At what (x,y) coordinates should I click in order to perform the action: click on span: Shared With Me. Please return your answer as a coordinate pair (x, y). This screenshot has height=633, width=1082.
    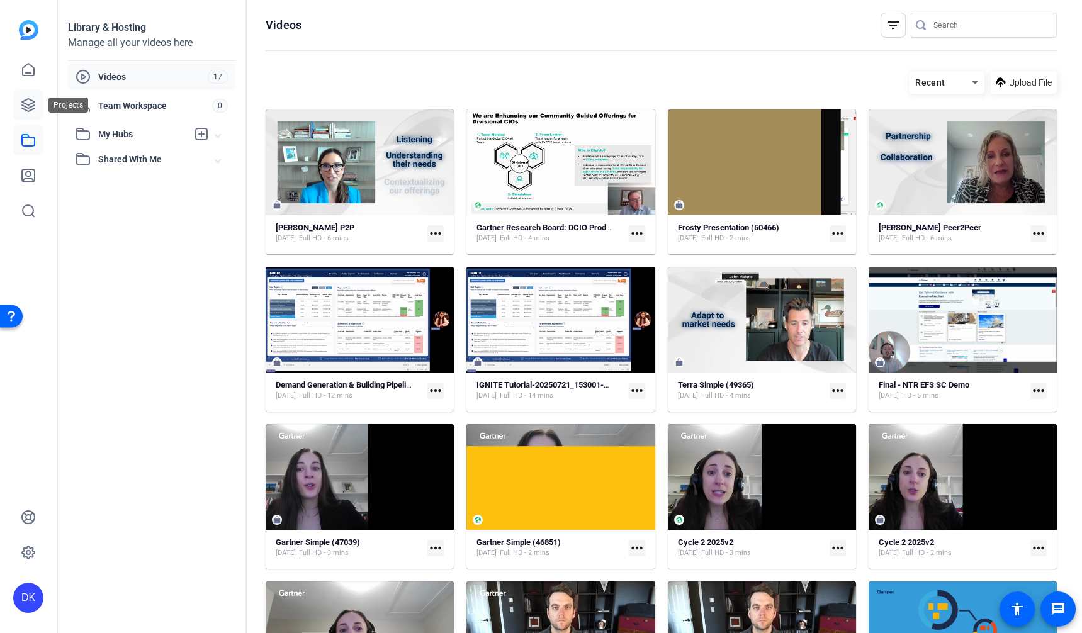
    Looking at the image, I should click on (157, 159).